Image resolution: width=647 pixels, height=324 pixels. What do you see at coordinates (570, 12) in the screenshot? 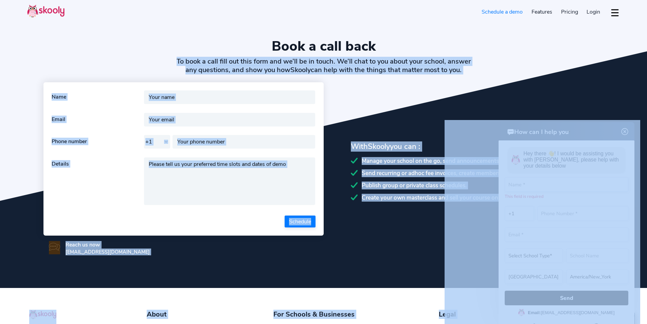
I see `a: Pricing` at bounding box center [570, 12].